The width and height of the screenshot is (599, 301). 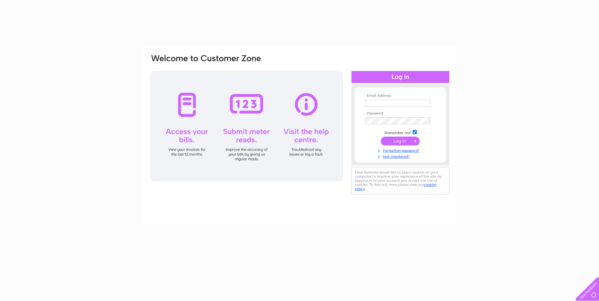 I want to click on a: Not registered?, so click(x=401, y=156).